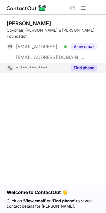 The image size is (106, 213). What do you see at coordinates (27, 8) in the screenshot?
I see `img: ContactOut v5.3.10` at bounding box center [27, 8].